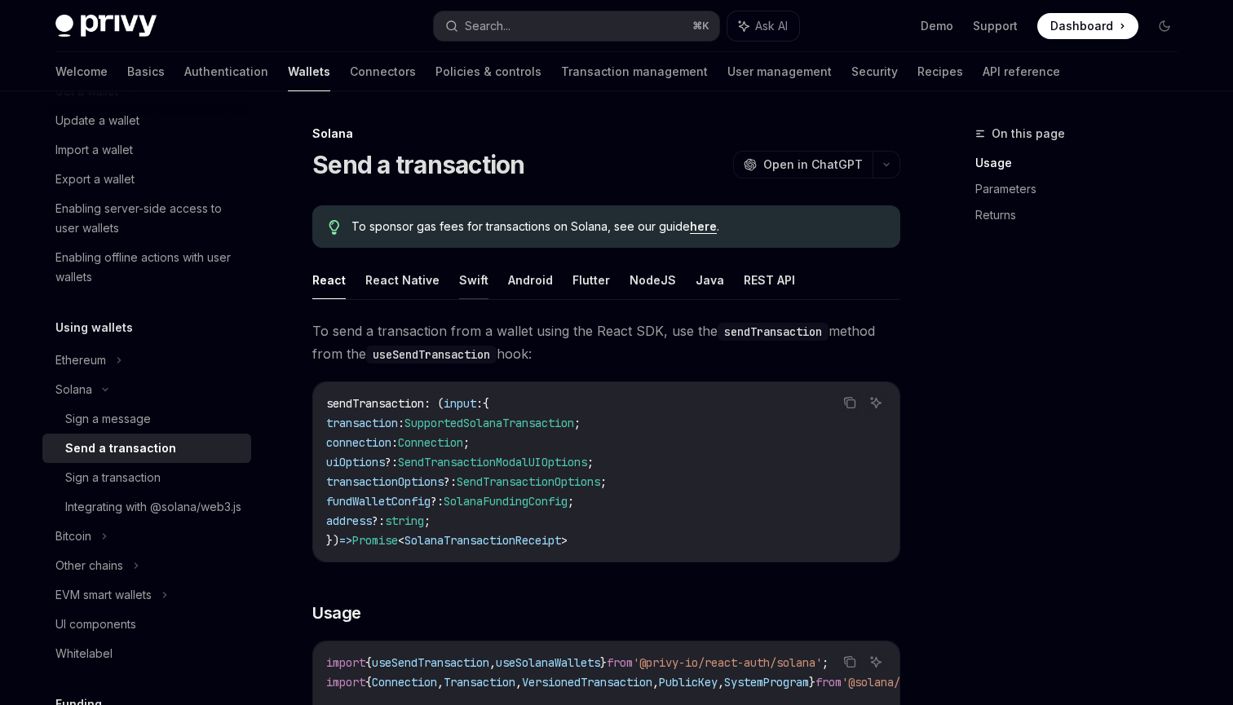 This screenshot has width=1233, height=705. Describe the element at coordinates (104, 595) in the screenshot. I see `div: EVM smart wallets` at that location.